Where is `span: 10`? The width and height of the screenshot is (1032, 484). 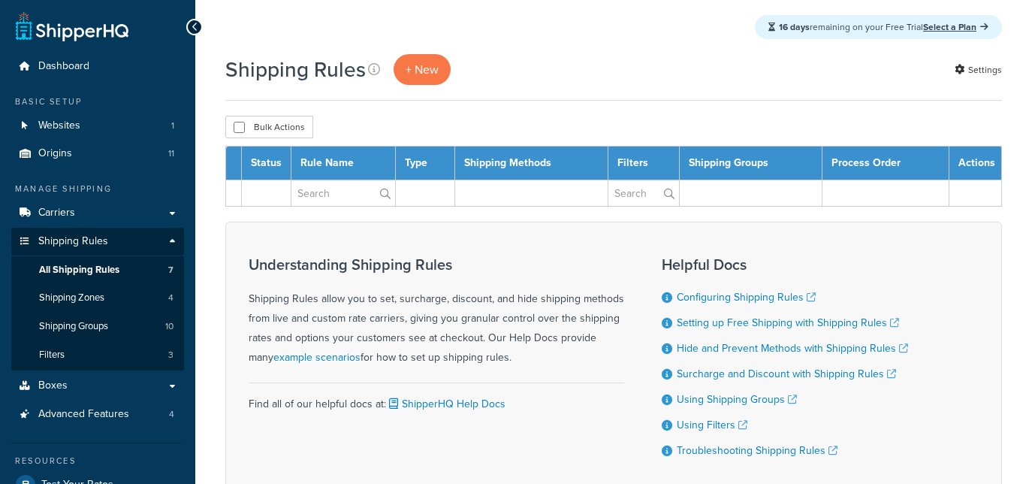
span: 10 is located at coordinates (169, 326).